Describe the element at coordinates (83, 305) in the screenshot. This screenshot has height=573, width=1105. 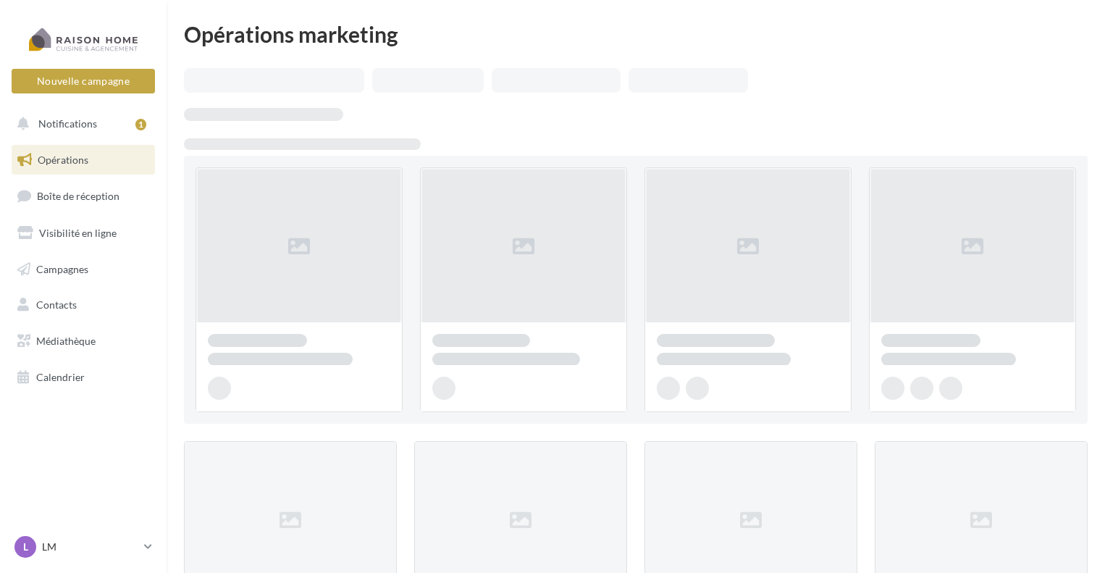
I see `a: Contacts` at that location.